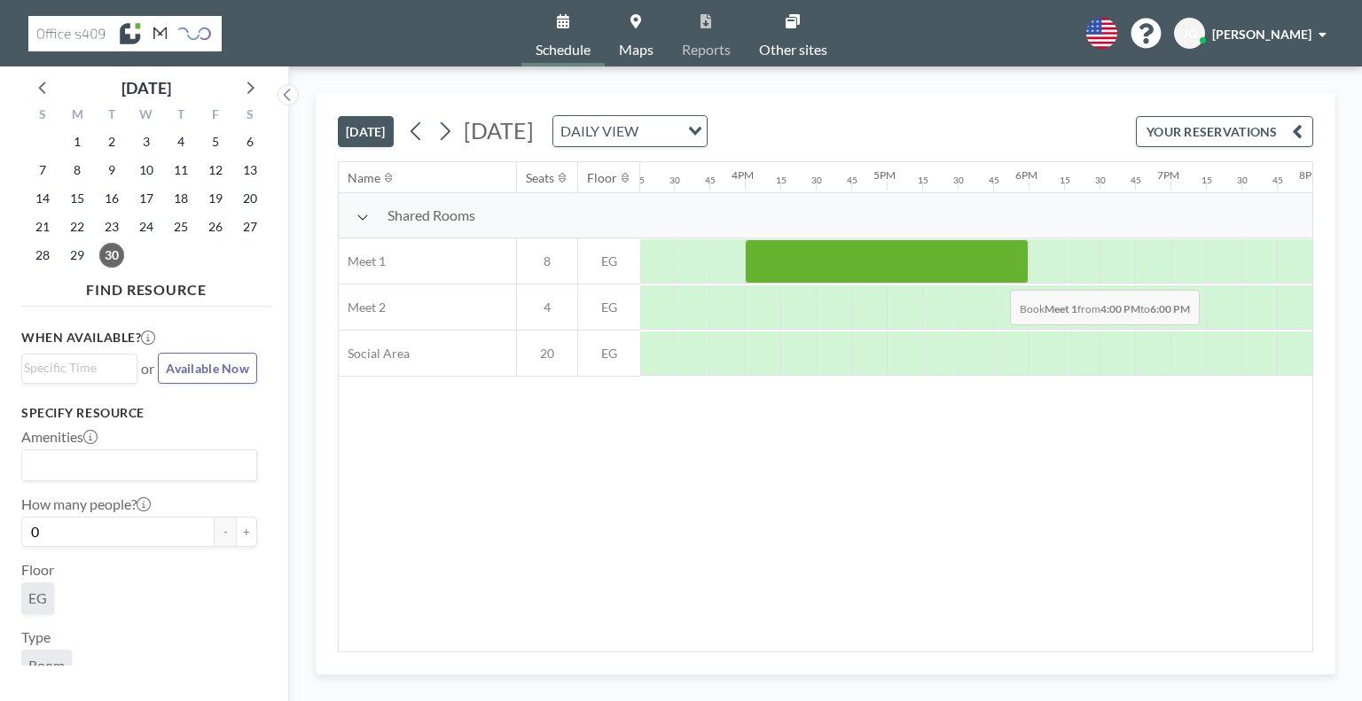  What do you see at coordinates (602, 178) in the screenshot?
I see `div: Floor` at bounding box center [602, 178].